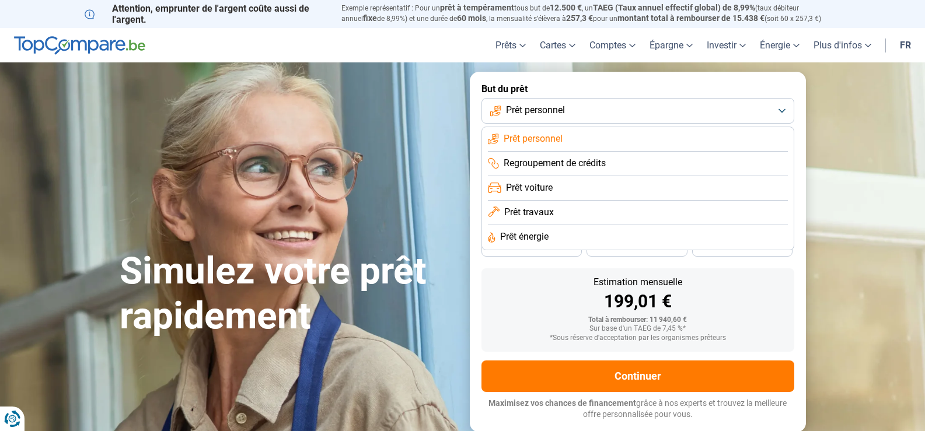  I want to click on span: 257,3 €, so click(580, 18).